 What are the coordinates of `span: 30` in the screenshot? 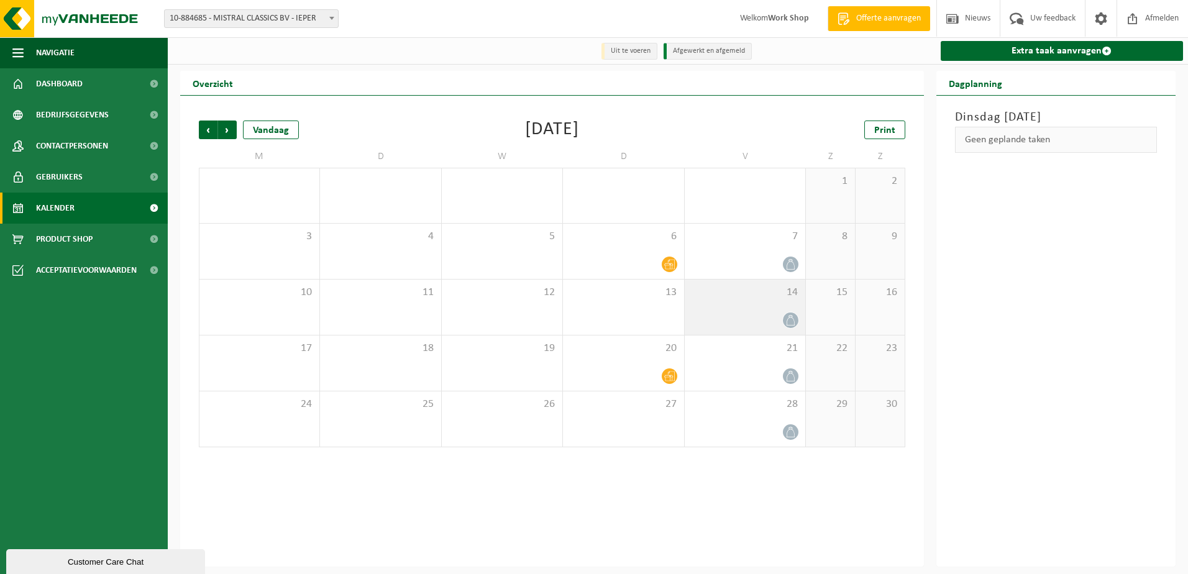 It's located at (880, 405).